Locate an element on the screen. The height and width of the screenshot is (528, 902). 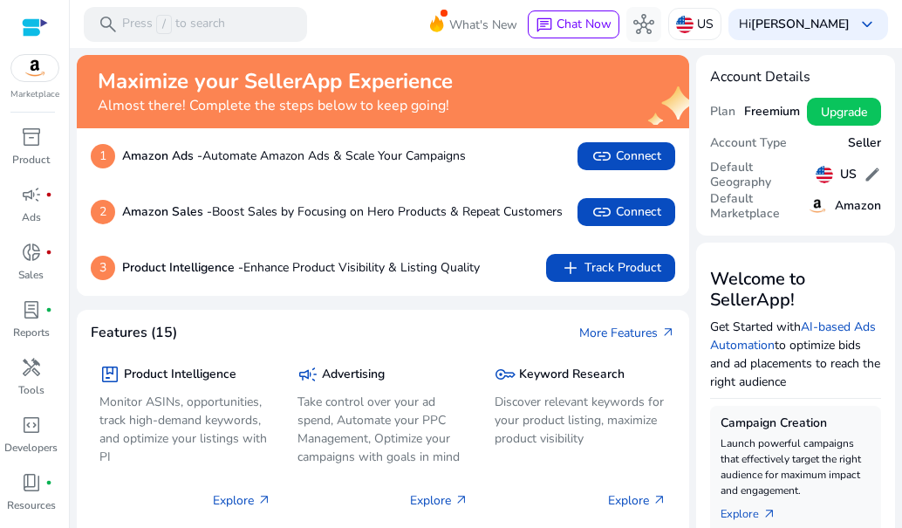
h4: Features (15) is located at coordinates (133, 332).